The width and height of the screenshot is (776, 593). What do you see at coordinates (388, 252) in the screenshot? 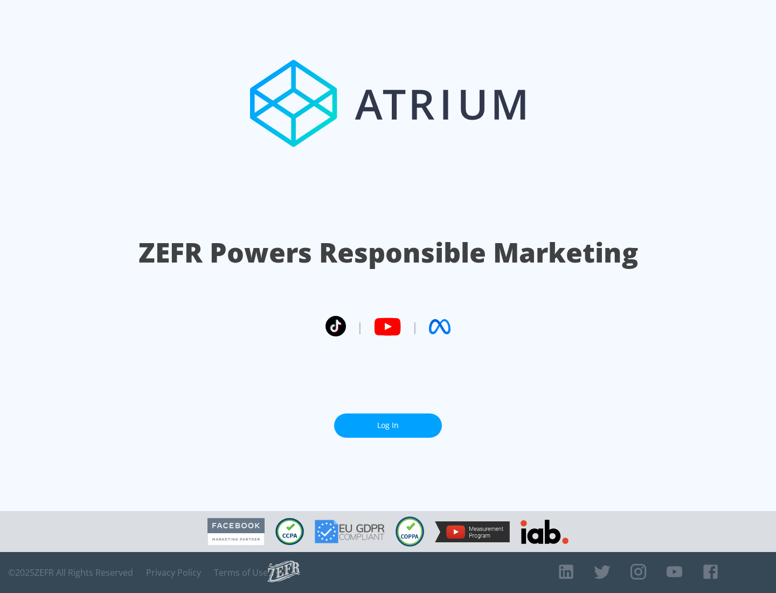
I see `h1: ZEFR Powers Responsible Marketing` at bounding box center [388, 252].